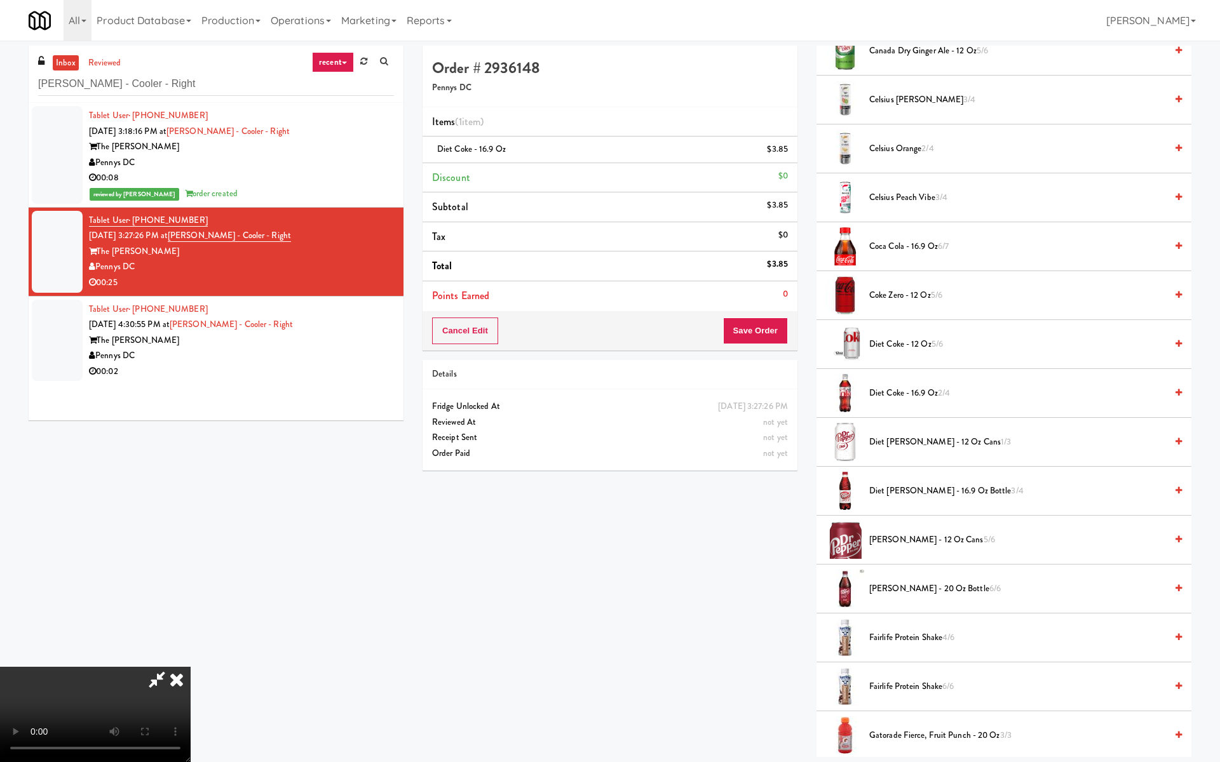 The image size is (1220, 762). Describe the element at coordinates (241, 372) in the screenshot. I see `div: 00:02` at that location.